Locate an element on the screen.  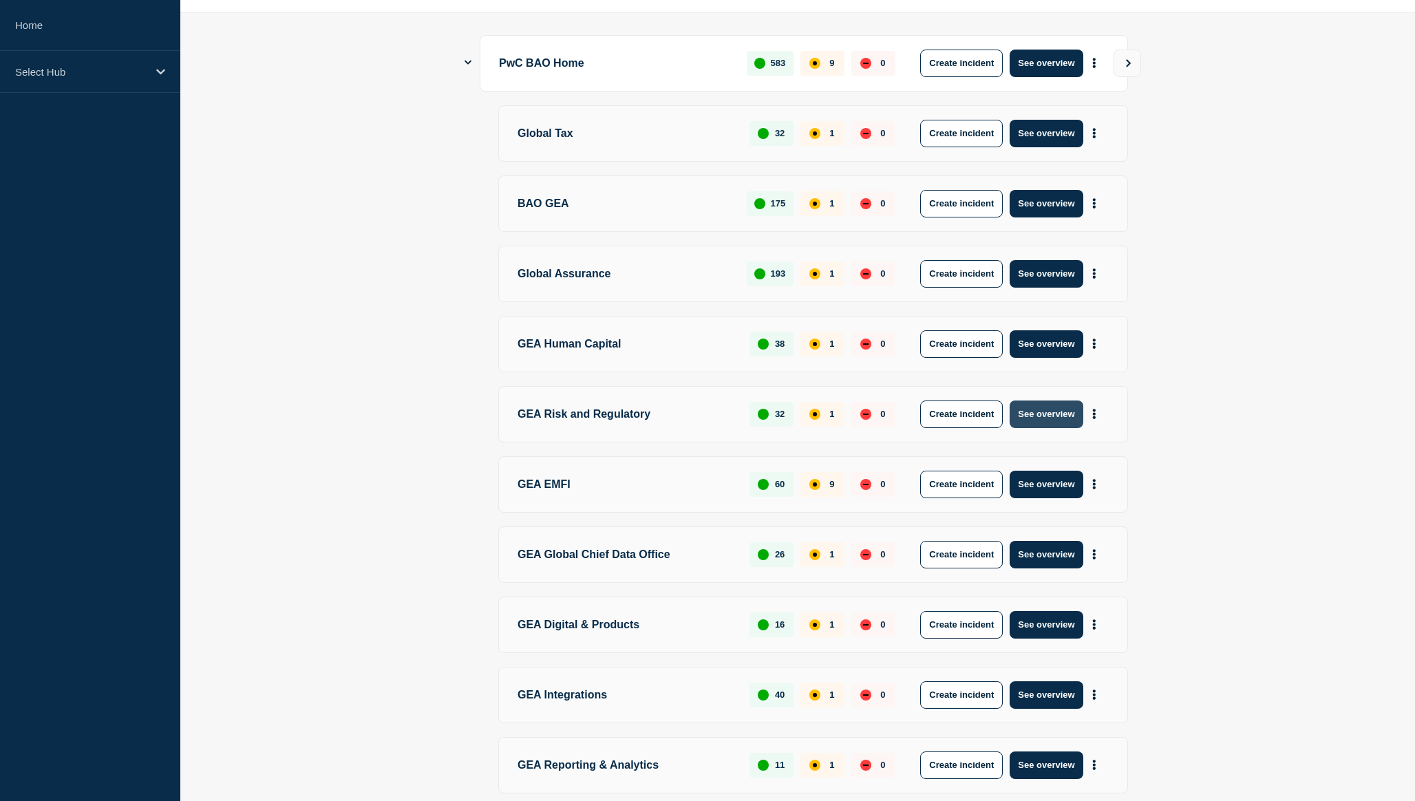
p: GEA Human Capital is located at coordinates (626, 344).